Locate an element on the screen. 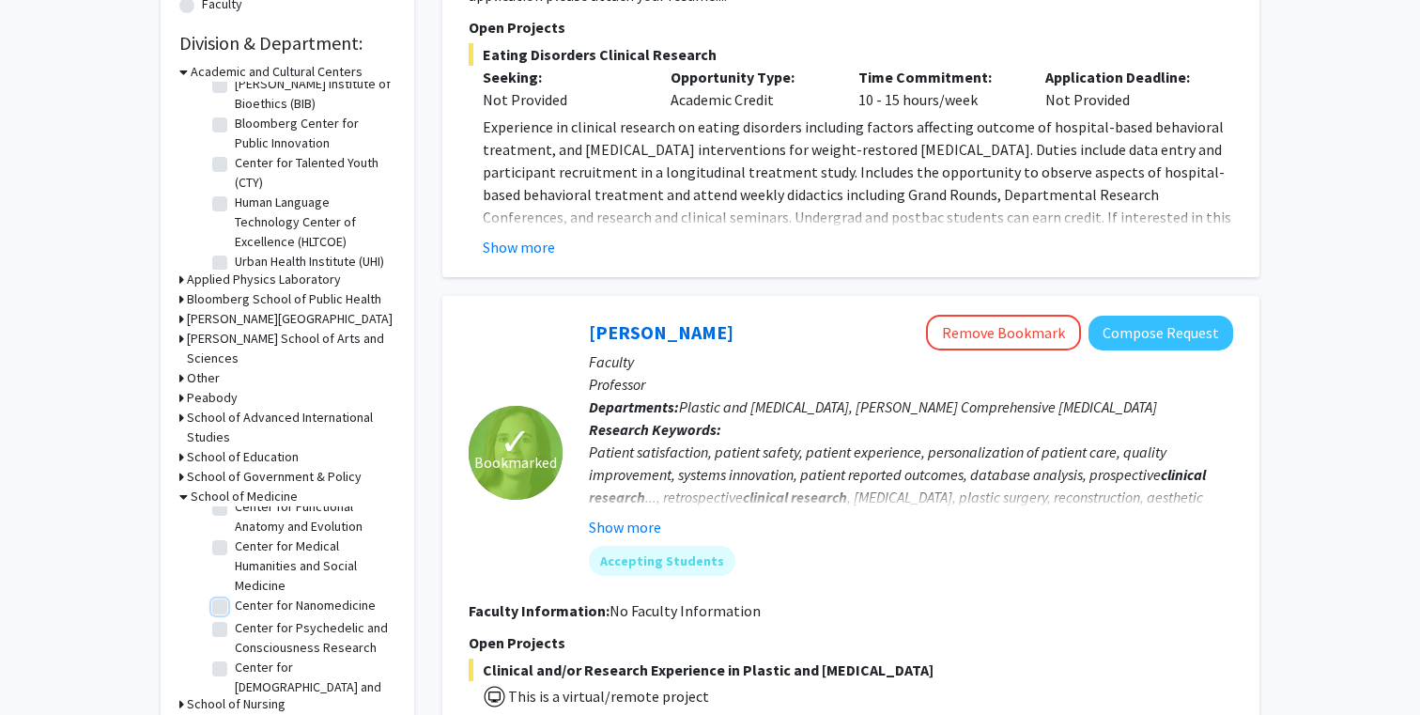 The width and height of the screenshot is (1420, 715). p: Faculty is located at coordinates (911, 362).